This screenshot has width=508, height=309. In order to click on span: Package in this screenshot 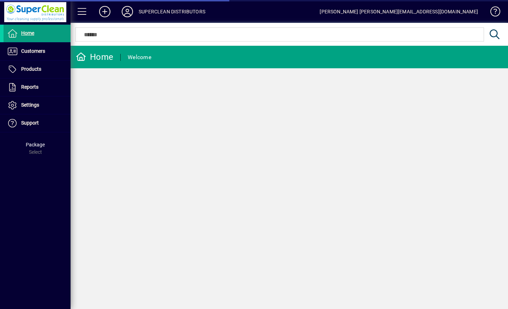, I will do `click(35, 145)`.